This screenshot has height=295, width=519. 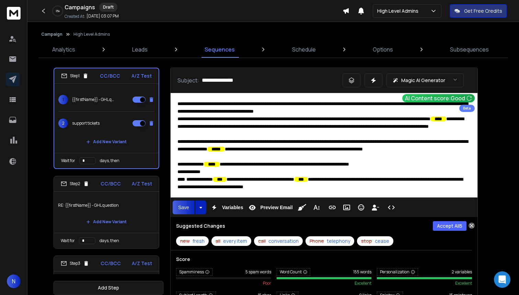 I want to click on a: Schedule, so click(x=304, y=49).